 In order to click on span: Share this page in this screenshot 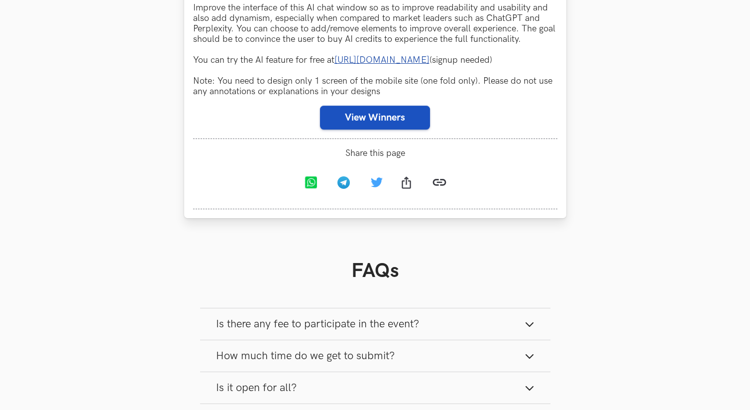, I will do `click(375, 153)`.